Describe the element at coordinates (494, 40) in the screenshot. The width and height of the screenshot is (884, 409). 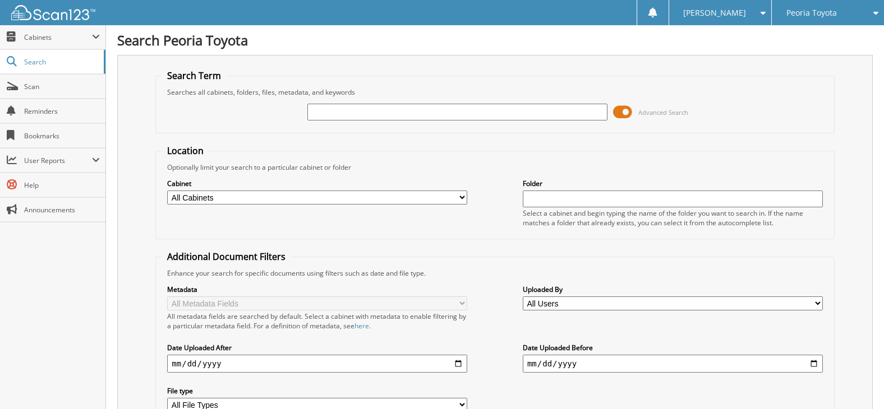
I see `h1: Search Peoria Toyota` at that location.